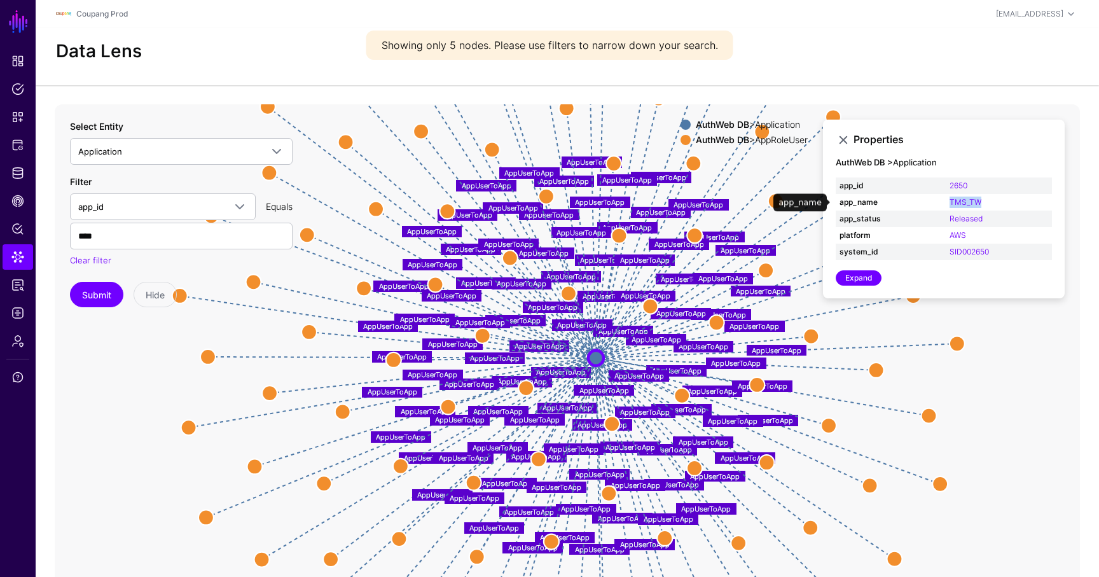 This screenshot has height=577, width=1099. Describe the element at coordinates (952, 139) in the screenshot. I see `h3: Properties` at that location.